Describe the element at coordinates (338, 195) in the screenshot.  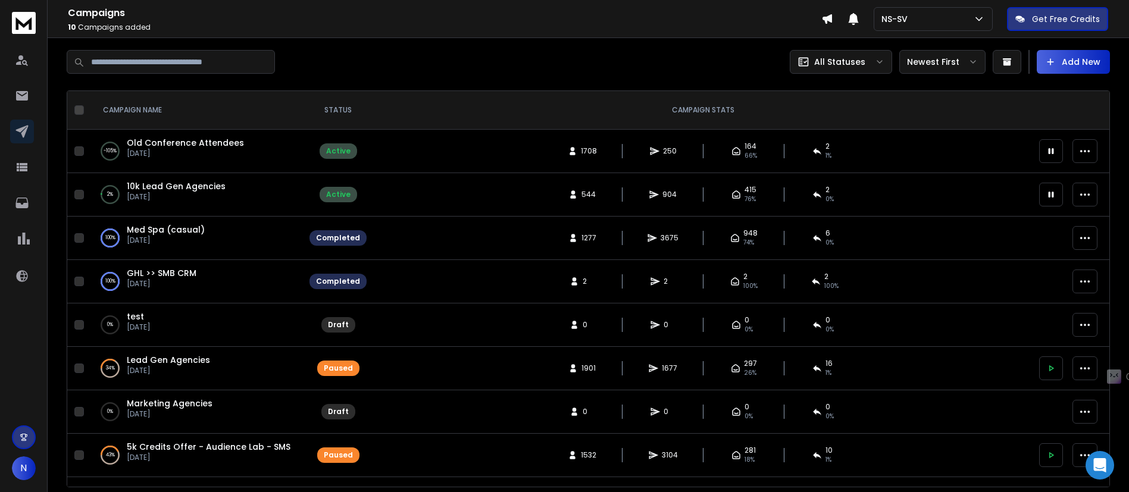
I see `div: Active` at that location.